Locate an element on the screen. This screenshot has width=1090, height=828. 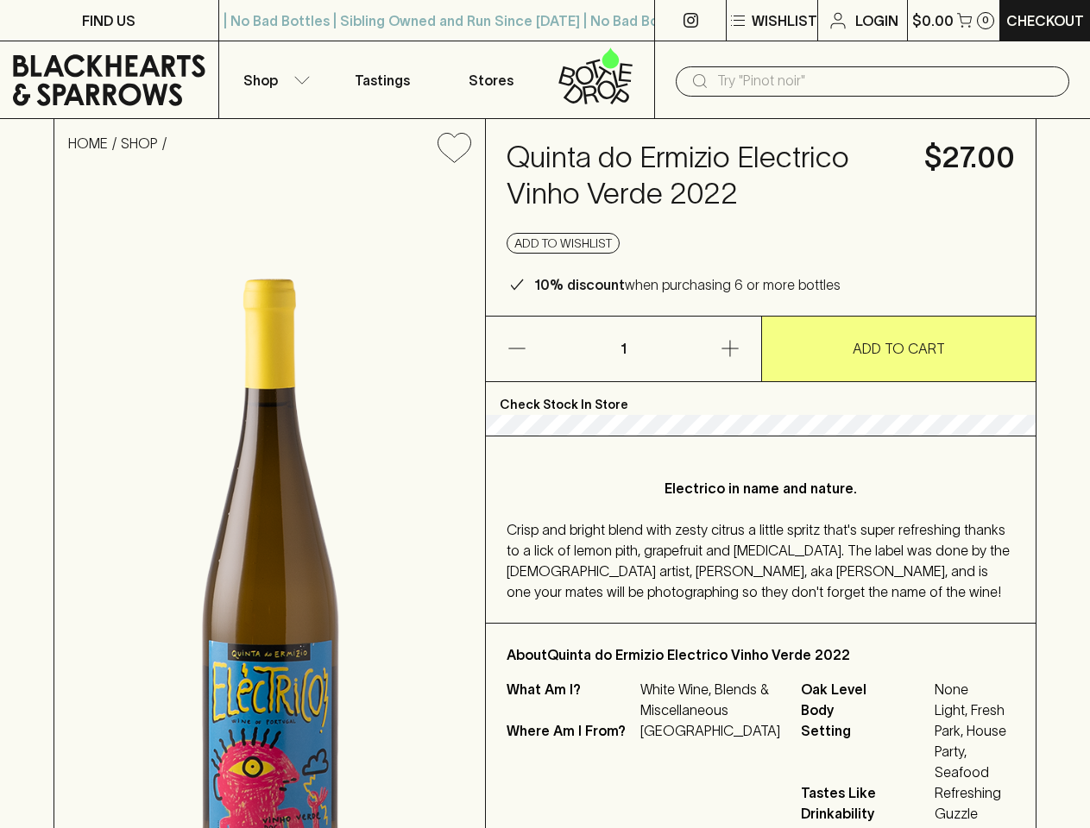
p: Where Am I From? is located at coordinates (571, 731).